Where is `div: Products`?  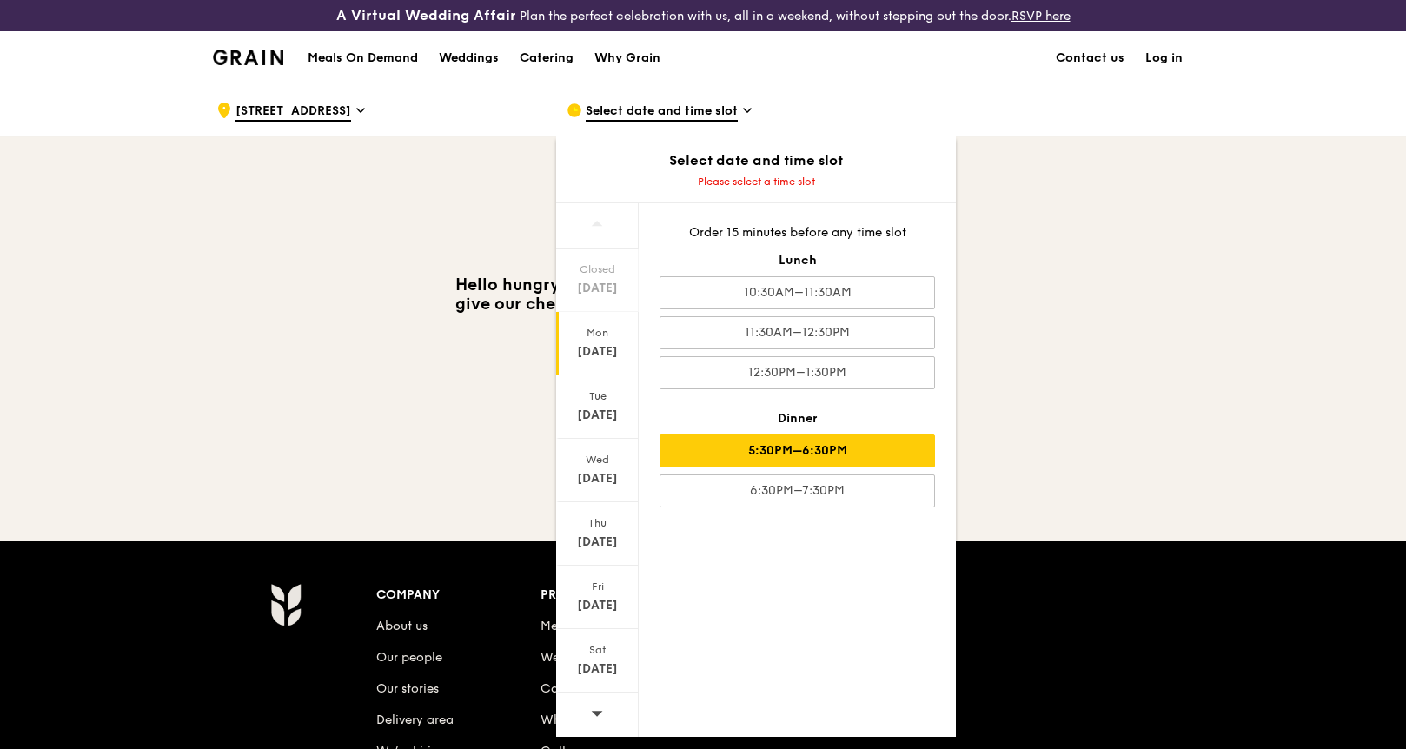 div: Products is located at coordinates (622, 595).